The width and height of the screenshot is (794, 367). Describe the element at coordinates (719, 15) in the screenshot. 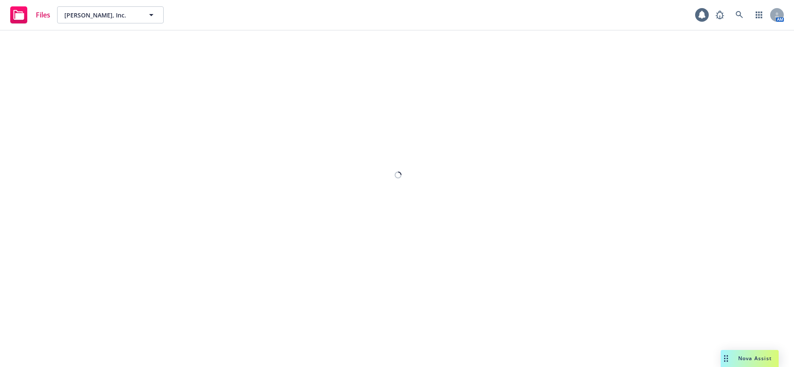

I see `a: Report a Bug` at that location.